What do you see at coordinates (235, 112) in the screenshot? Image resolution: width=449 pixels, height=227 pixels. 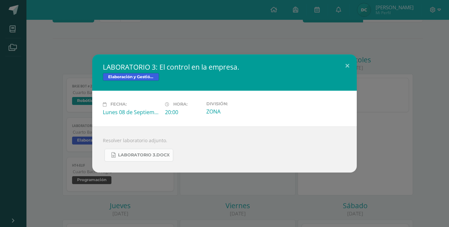 I see `div: ZONA` at bounding box center [235, 112].